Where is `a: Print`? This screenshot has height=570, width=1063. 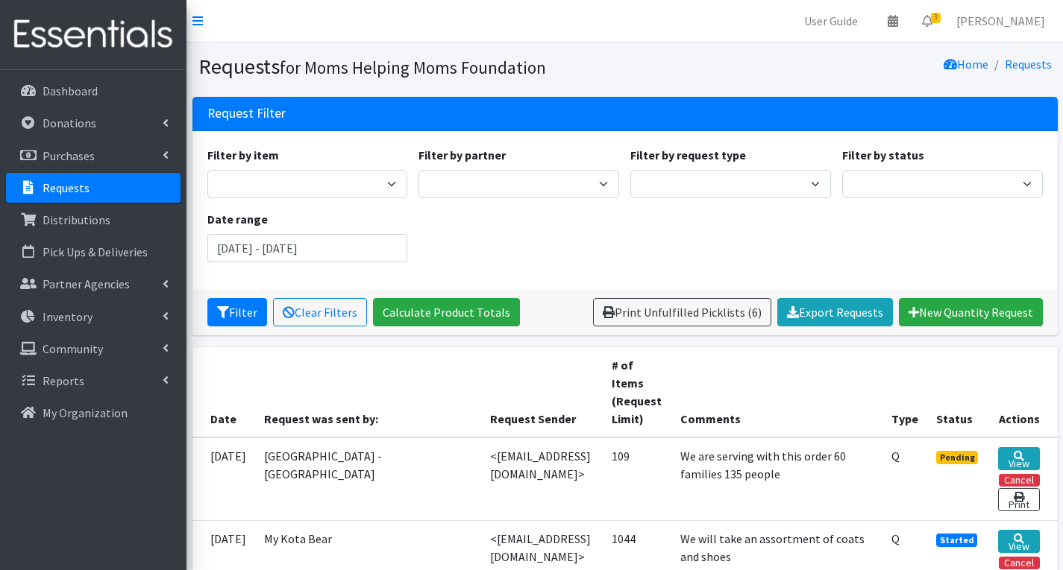 a: Print is located at coordinates (1018, 500).